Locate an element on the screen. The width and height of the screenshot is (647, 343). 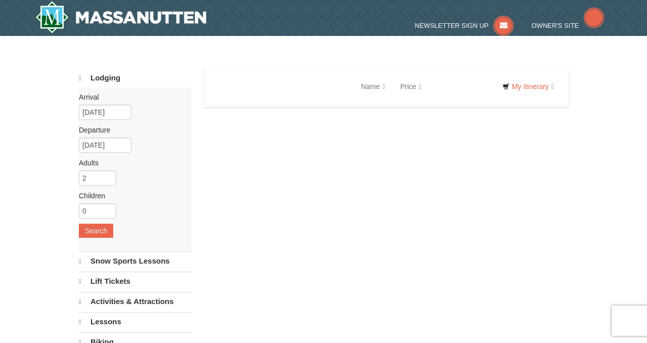
a: My Itinerary is located at coordinates (528, 86).